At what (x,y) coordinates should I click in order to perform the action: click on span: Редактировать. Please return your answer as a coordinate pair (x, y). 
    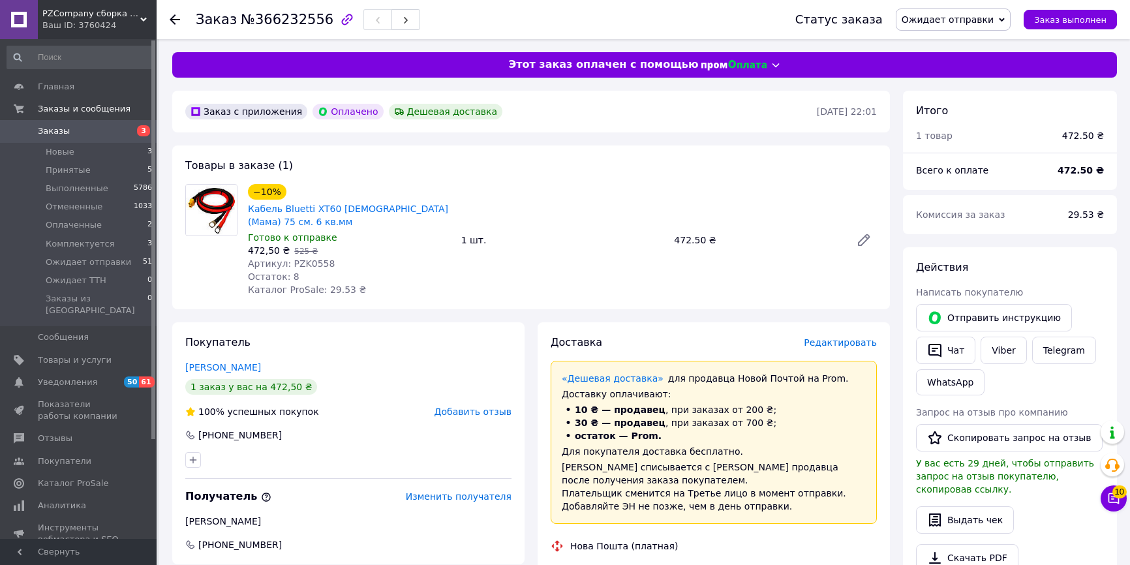
    Looking at the image, I should click on (841, 343).